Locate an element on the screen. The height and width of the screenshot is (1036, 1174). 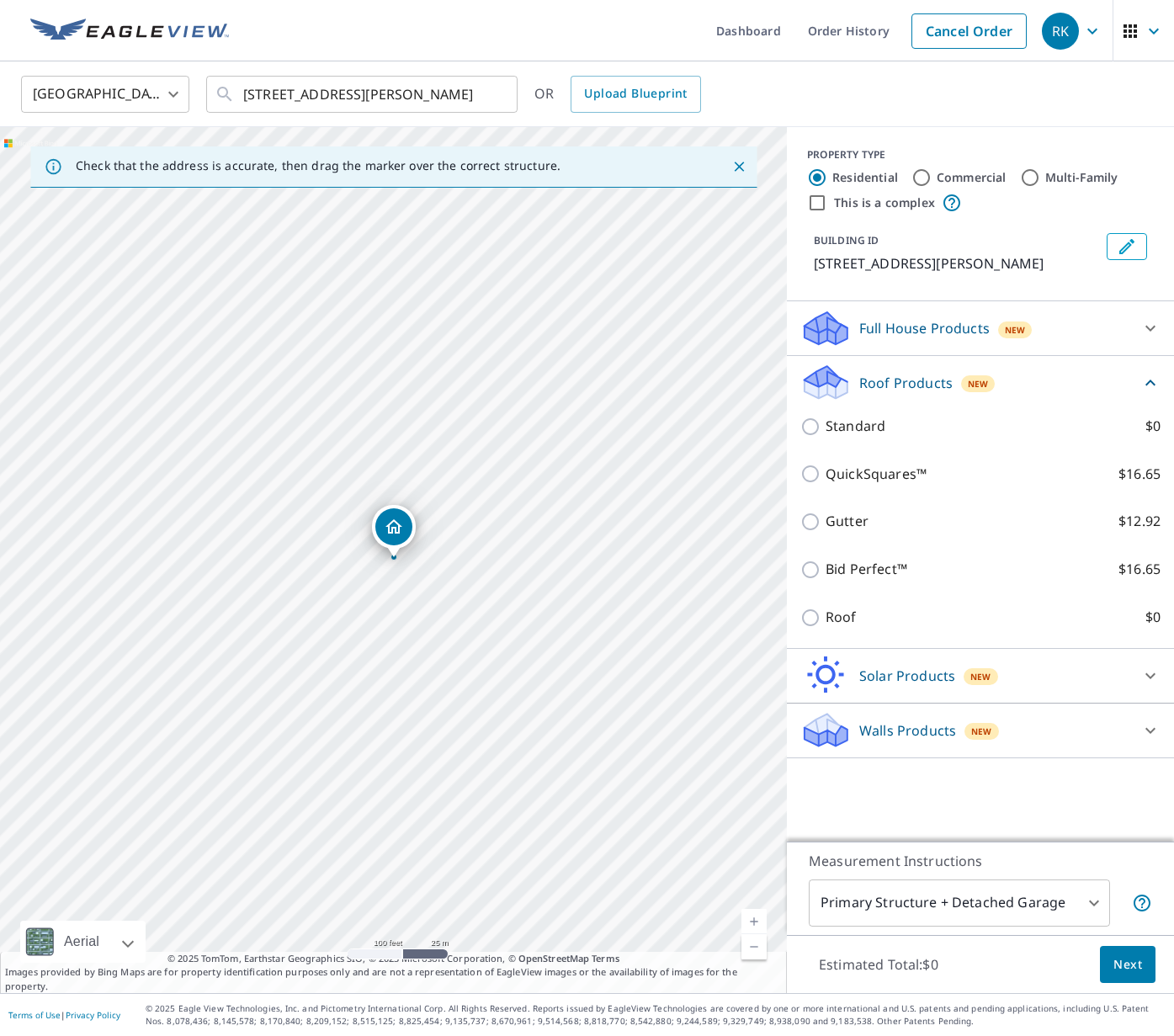
div: RK is located at coordinates (1060, 31).